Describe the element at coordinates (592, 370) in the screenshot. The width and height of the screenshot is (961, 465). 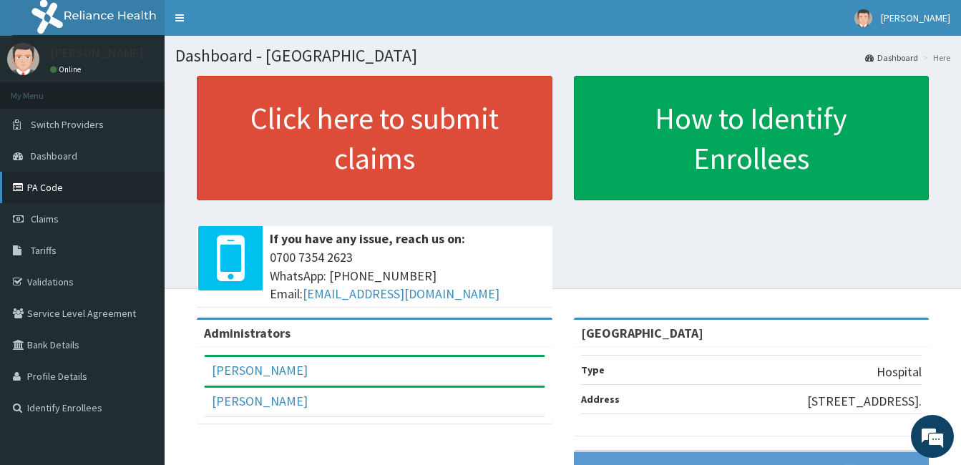
I see `b: Type` at that location.